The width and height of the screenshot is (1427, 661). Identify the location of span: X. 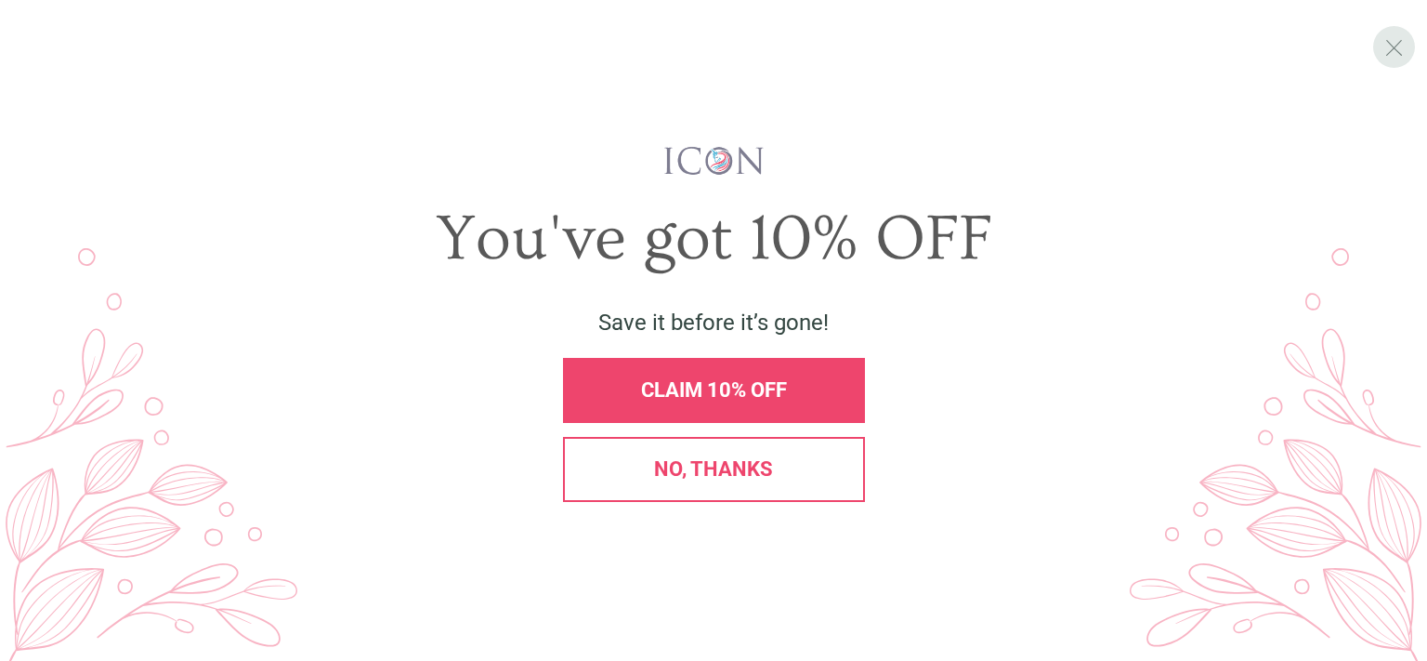
(1394, 47).